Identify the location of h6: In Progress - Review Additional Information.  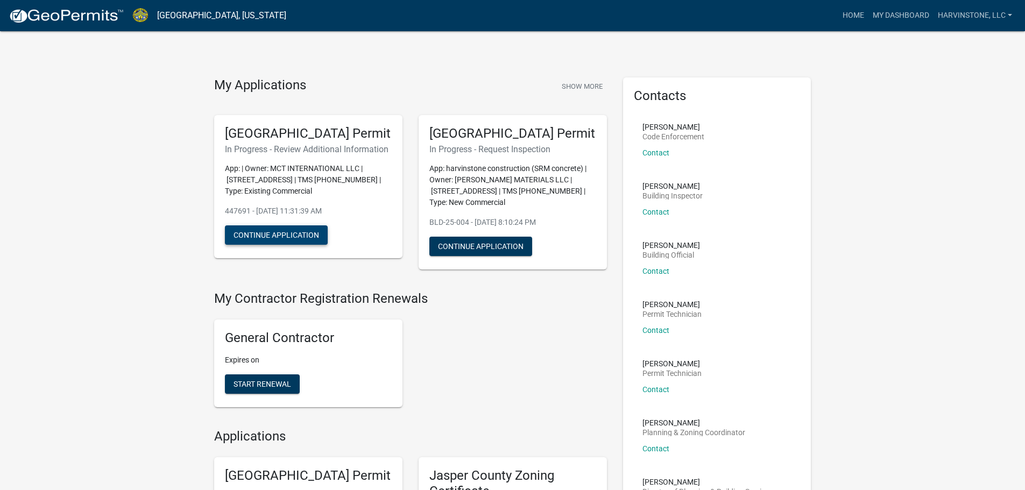
(308, 149).